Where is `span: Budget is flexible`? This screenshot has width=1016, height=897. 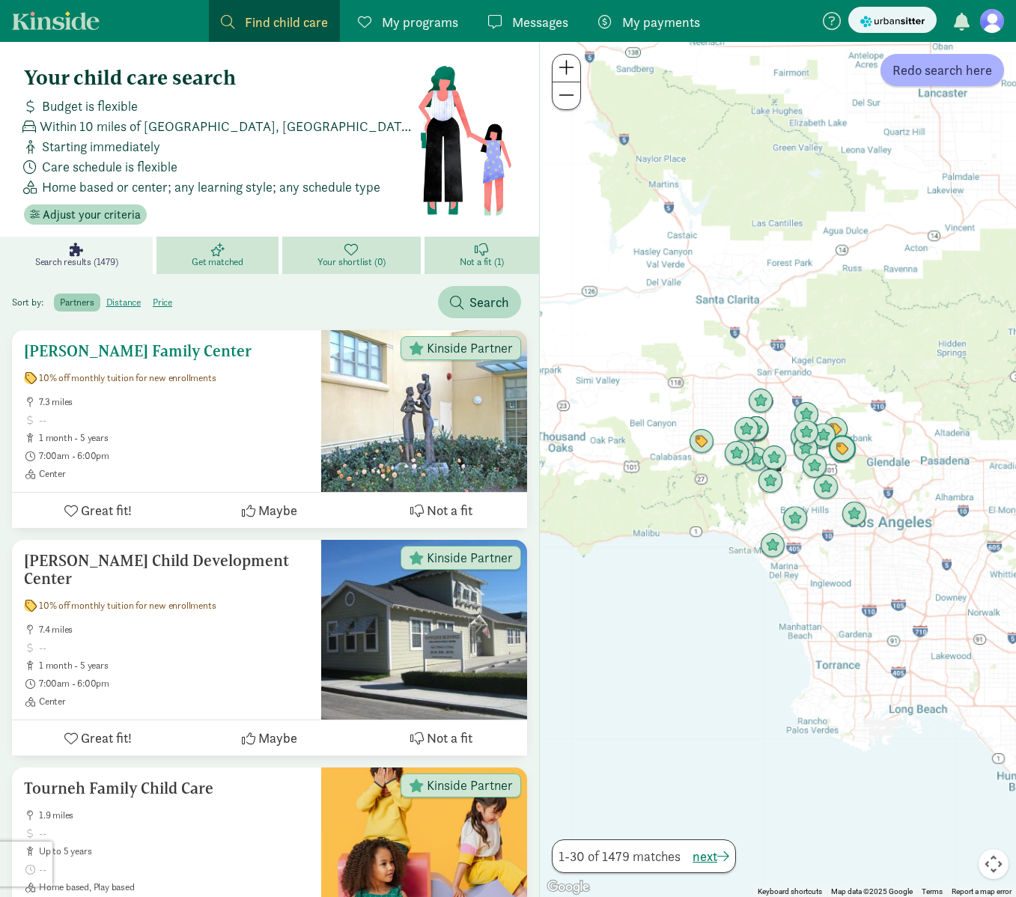
span: Budget is flexible is located at coordinates (90, 106).